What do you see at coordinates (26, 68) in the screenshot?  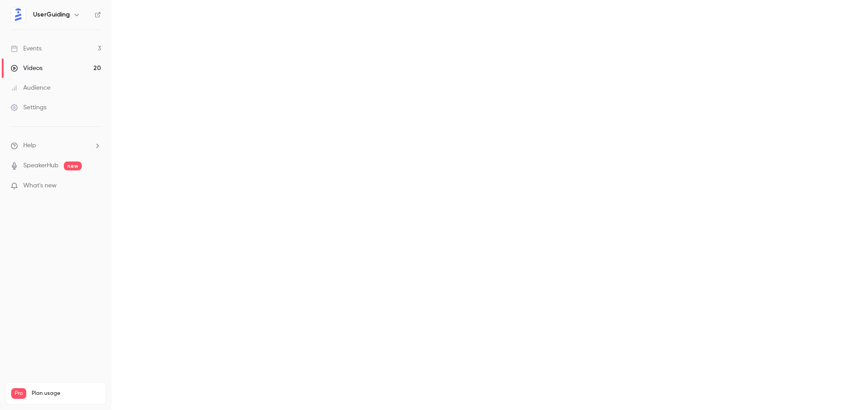 I see `div: Videos` at bounding box center [26, 68].